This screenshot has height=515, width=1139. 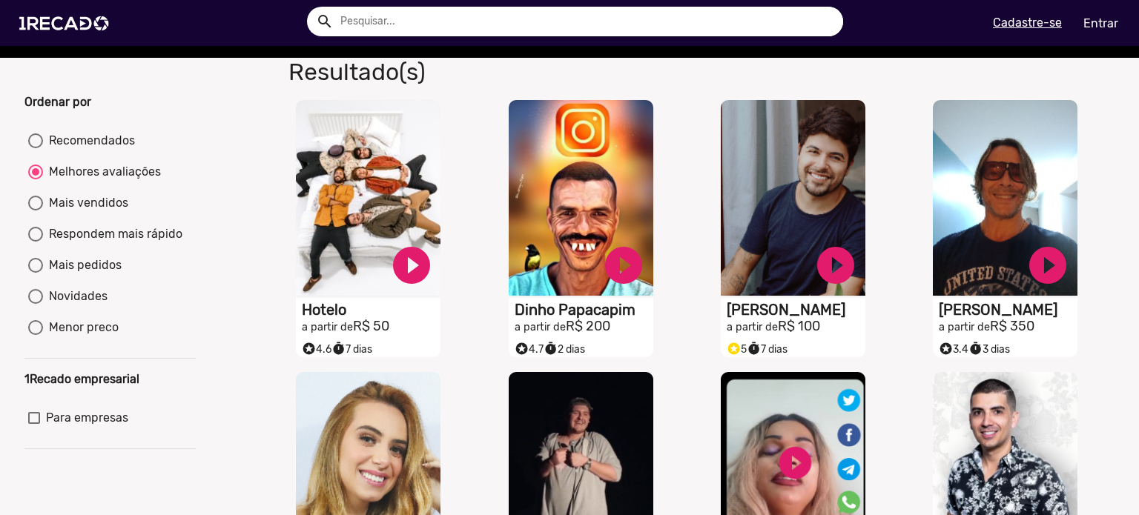 I want to click on b: Ordenar por, so click(x=58, y=102).